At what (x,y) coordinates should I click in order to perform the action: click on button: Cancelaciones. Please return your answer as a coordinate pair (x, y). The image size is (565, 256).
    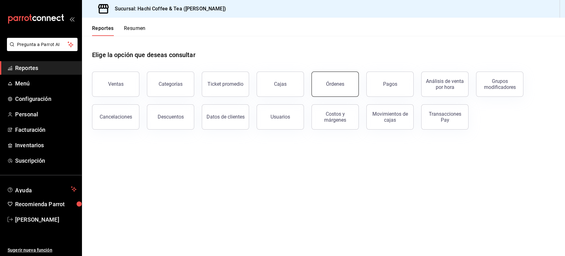
    Looking at the image, I should click on (116, 117).